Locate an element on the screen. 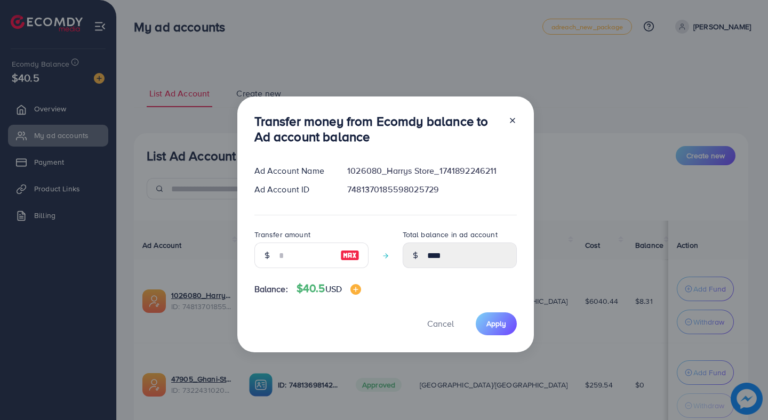  div: 7481370185598025729 is located at coordinates (431, 189).